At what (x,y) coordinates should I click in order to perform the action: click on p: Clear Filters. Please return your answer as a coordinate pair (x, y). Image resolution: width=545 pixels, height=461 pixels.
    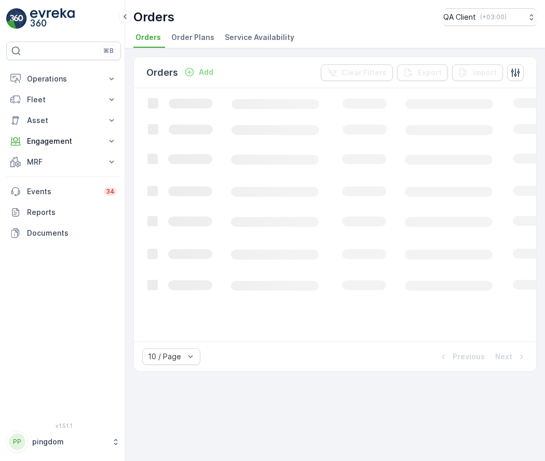
    Looking at the image, I should click on (364, 73).